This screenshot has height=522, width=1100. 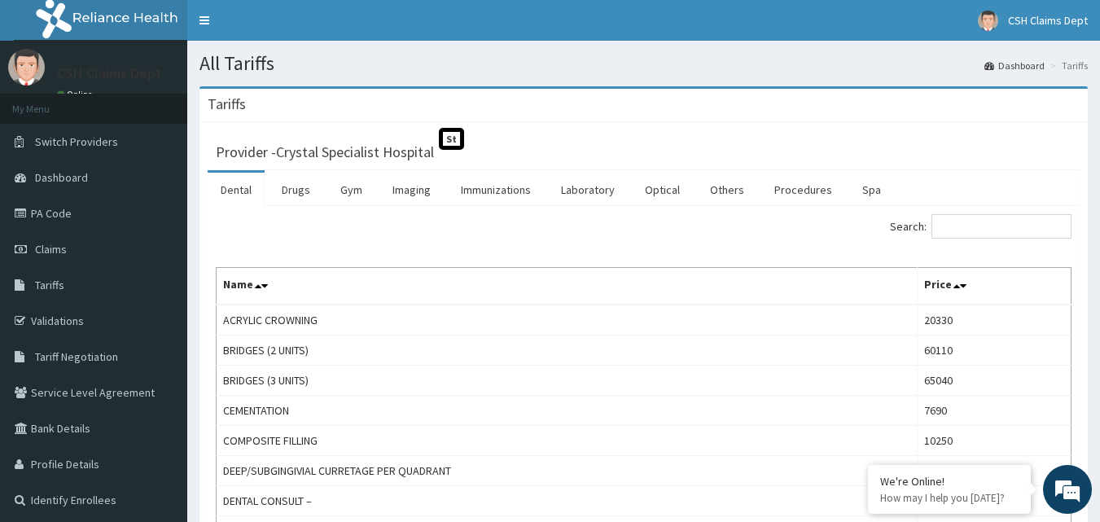 I want to click on span: Tariffs, so click(x=50, y=285).